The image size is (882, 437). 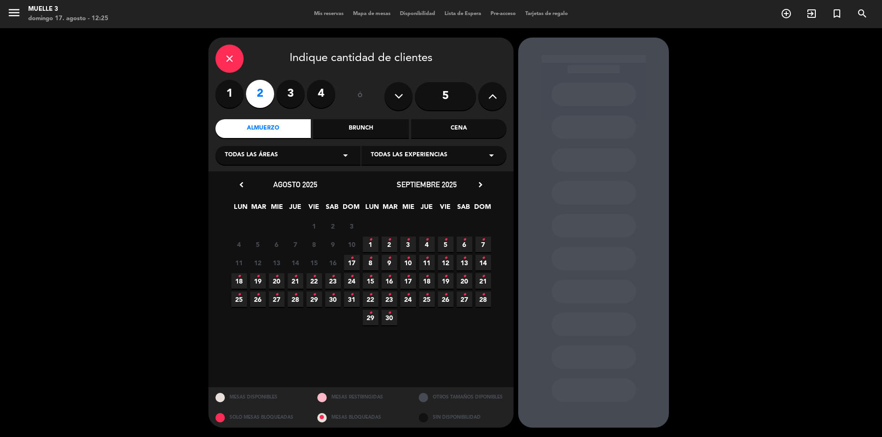 What do you see at coordinates (333, 262) in the screenshot?
I see `span: 16` at bounding box center [333, 262].